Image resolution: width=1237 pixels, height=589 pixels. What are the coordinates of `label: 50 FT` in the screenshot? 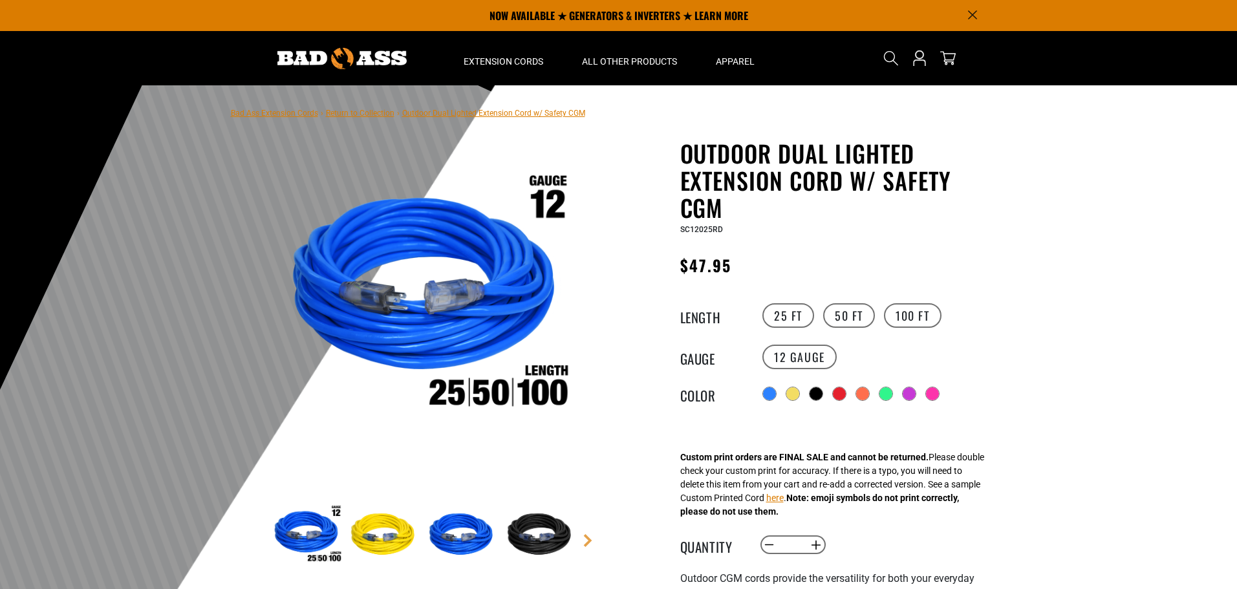 It's located at (849, 315).